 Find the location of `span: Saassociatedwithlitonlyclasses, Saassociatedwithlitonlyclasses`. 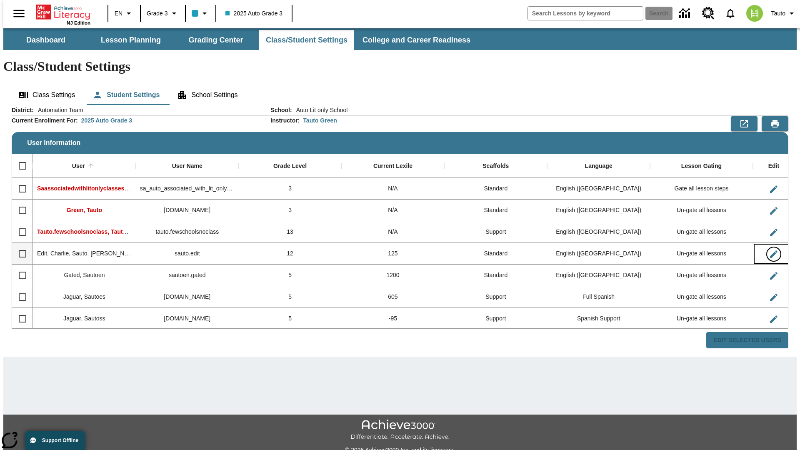

span: Saassociatedwithlitonlyclasses, Saassociatedwithlitonlyclasses is located at coordinates (126, 188).